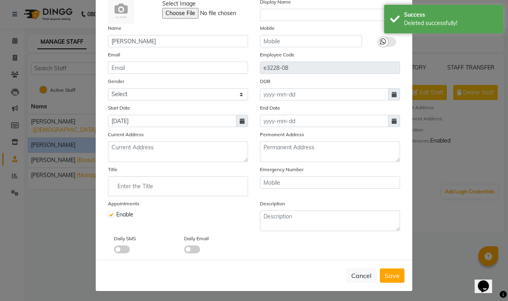  What do you see at coordinates (361, 275) in the screenshot?
I see `button: Cancel` at bounding box center [361, 275].